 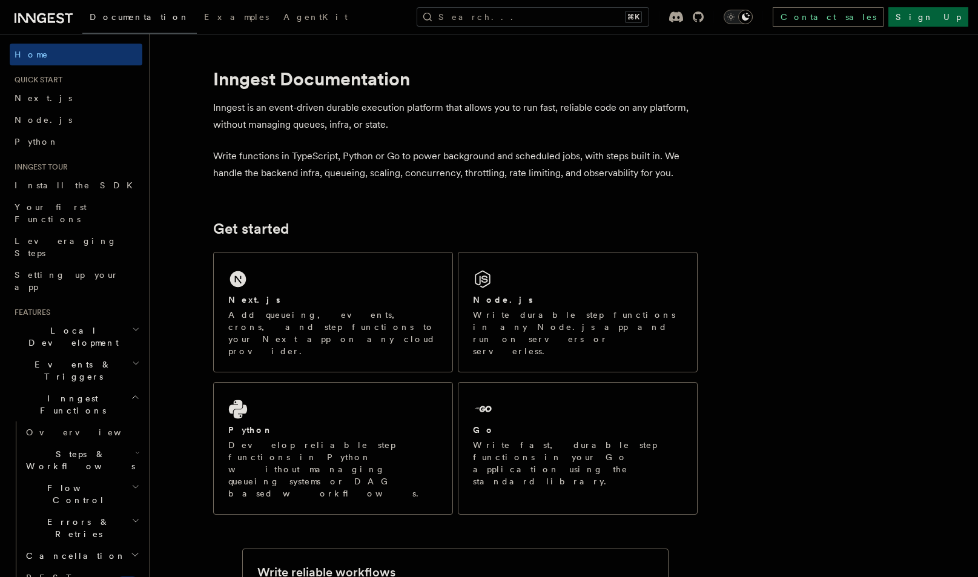 I want to click on span: Features, so click(x=30, y=313).